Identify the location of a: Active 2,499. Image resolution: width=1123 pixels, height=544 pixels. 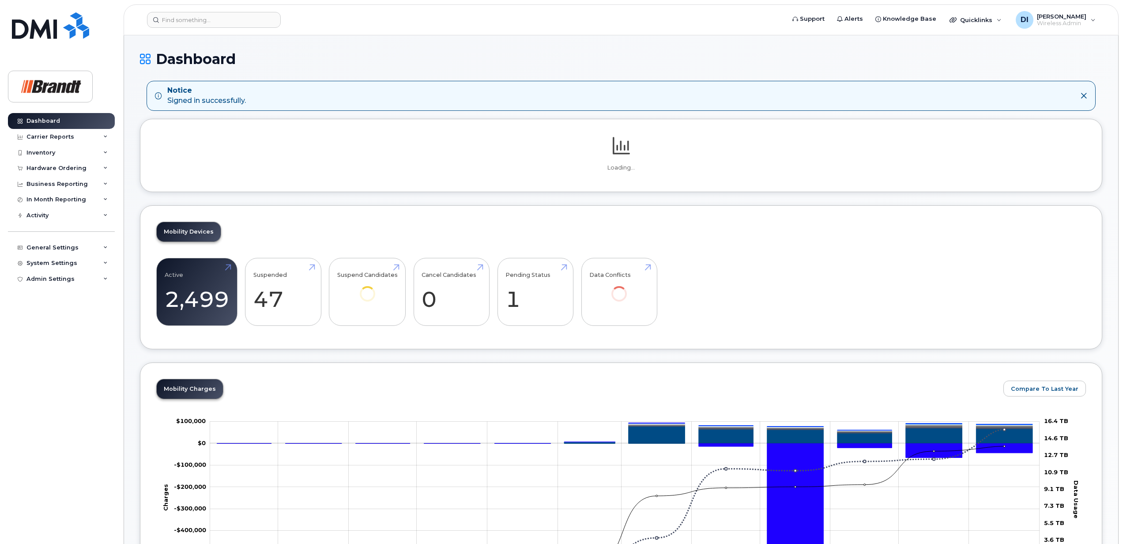
(197, 292).